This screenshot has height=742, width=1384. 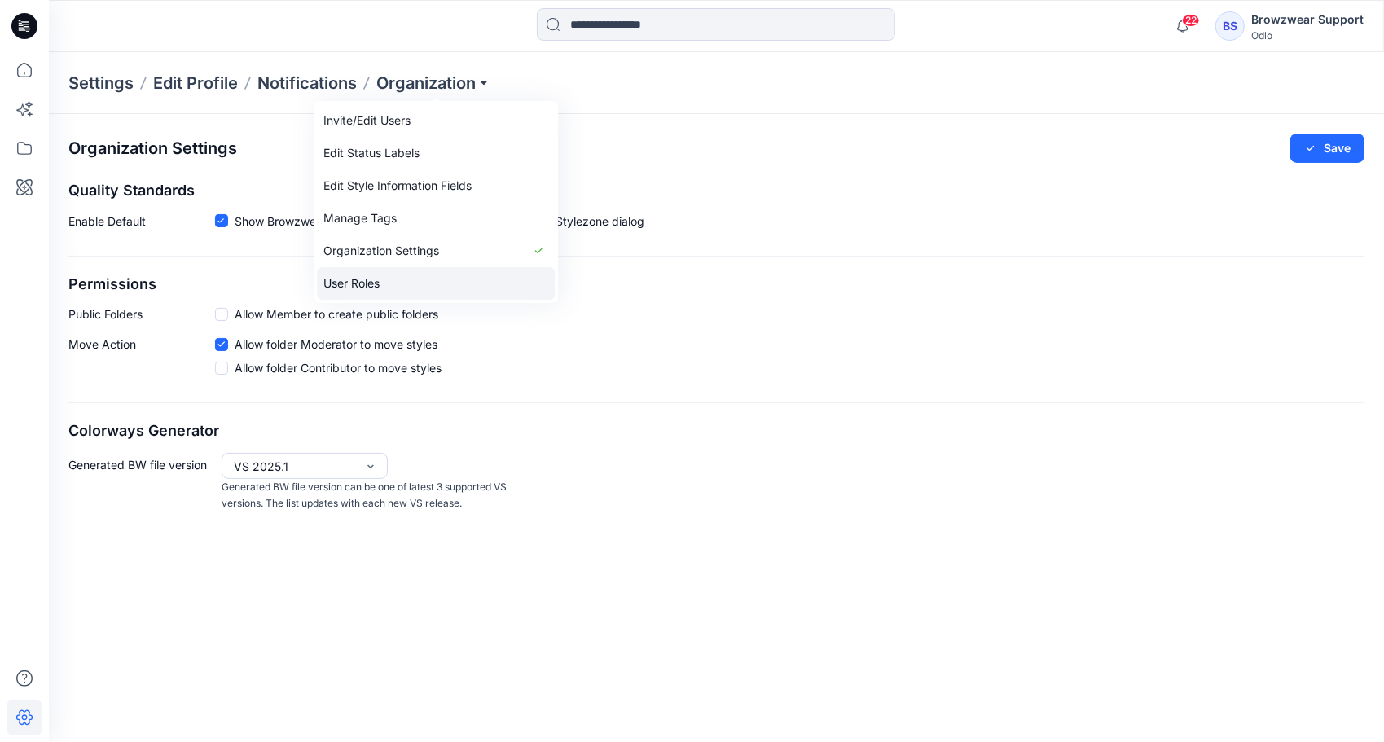 What do you see at coordinates (1230, 26) in the screenshot?
I see `div: BS` at bounding box center [1230, 26].